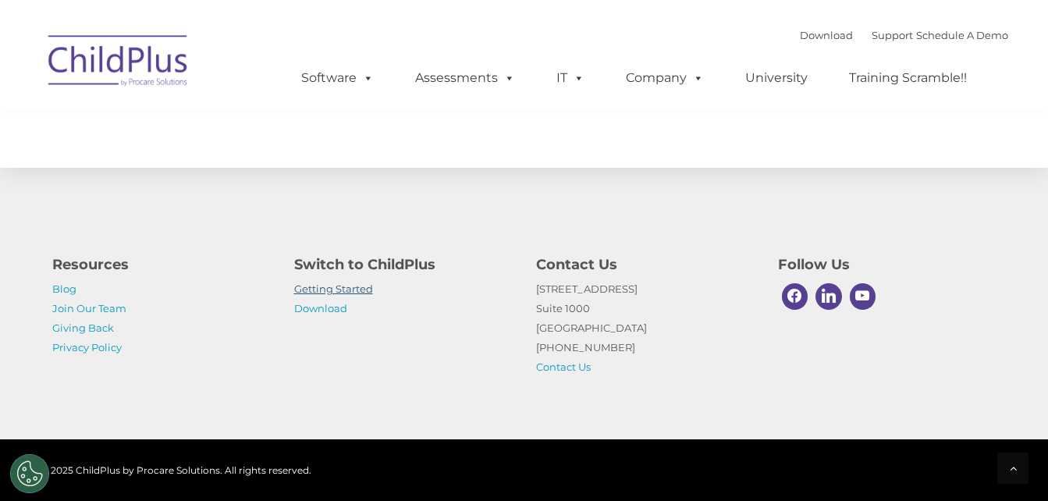  What do you see at coordinates (863, 297) in the screenshot?
I see `a: Youtube` at bounding box center [863, 297].